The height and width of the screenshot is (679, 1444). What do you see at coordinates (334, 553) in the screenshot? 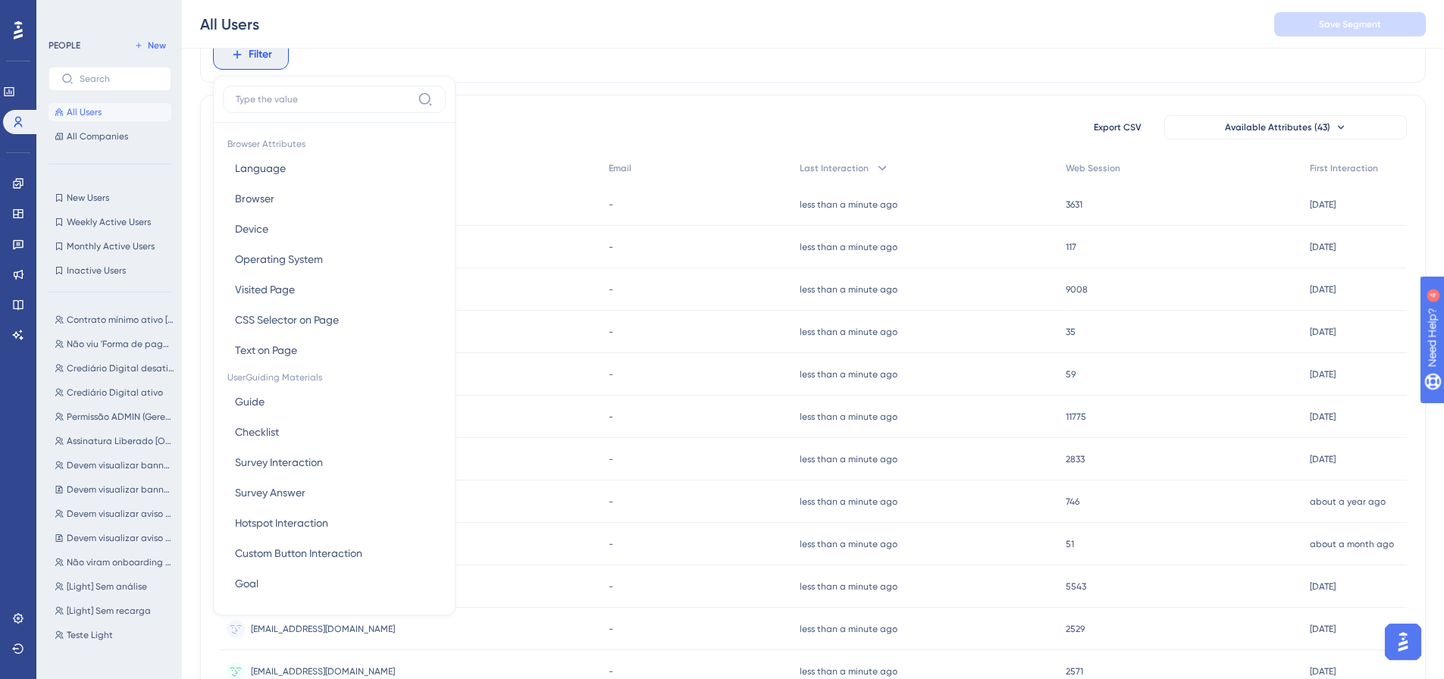
I see `button: Custom Button Interaction` at bounding box center [334, 553].